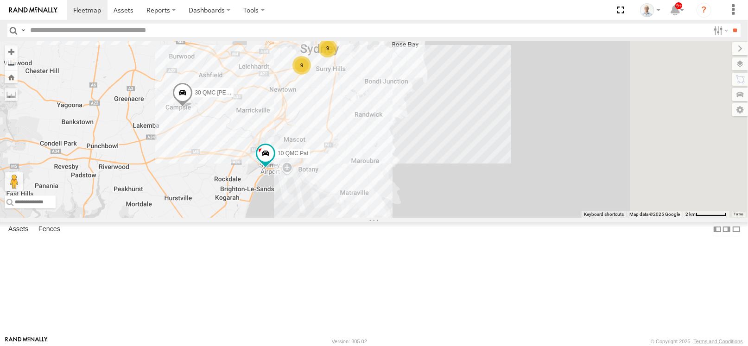 The width and height of the screenshot is (748, 346). What do you see at coordinates (739, 215) in the screenshot?
I see `a: Terms` at bounding box center [739, 215].